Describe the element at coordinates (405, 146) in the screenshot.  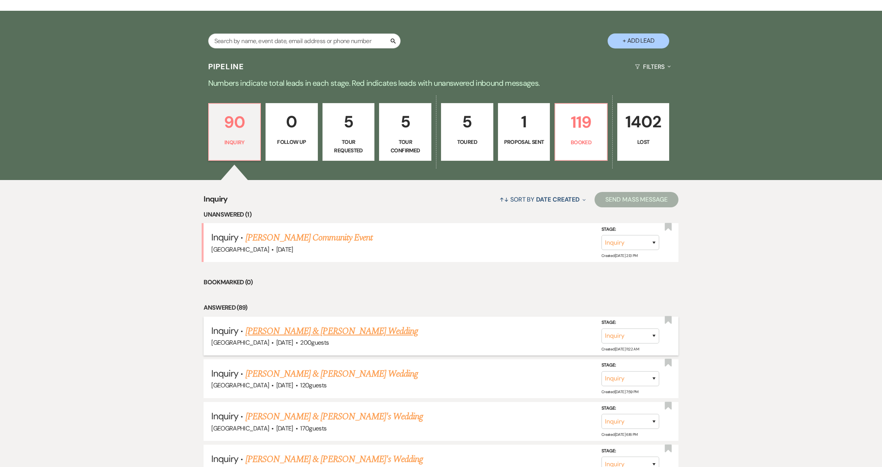
I see `p: Tour Confirmed` at that location.